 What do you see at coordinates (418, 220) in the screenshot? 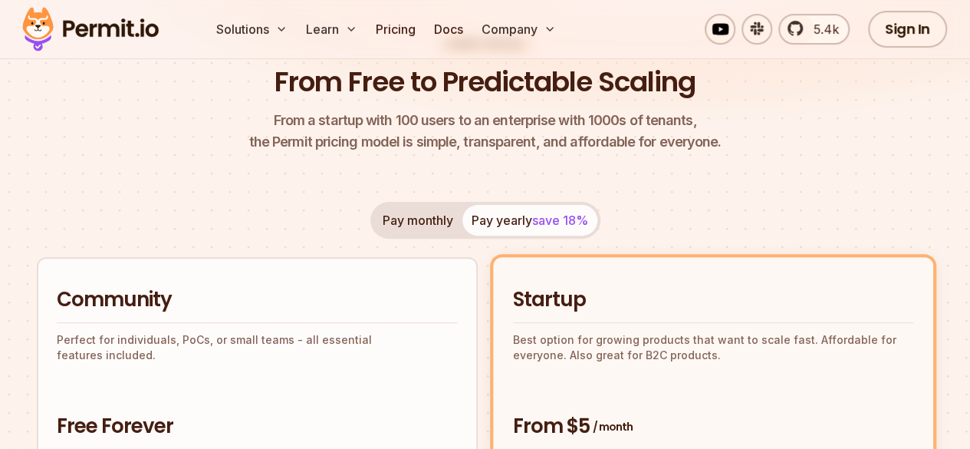
I see `button: Pay monthly` at bounding box center [418, 220].